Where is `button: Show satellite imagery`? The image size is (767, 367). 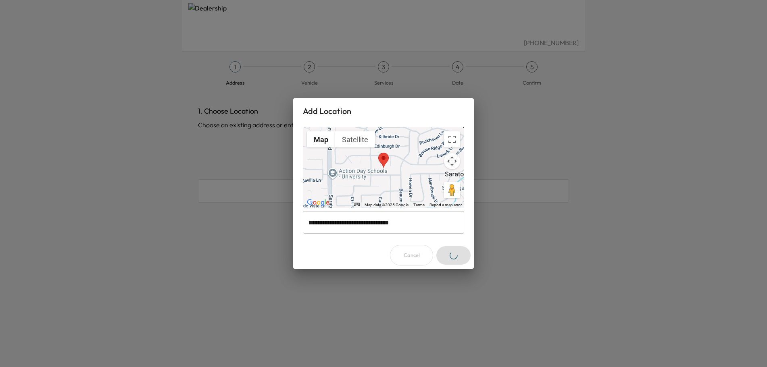 button: Show satellite imagery is located at coordinates (355, 140).